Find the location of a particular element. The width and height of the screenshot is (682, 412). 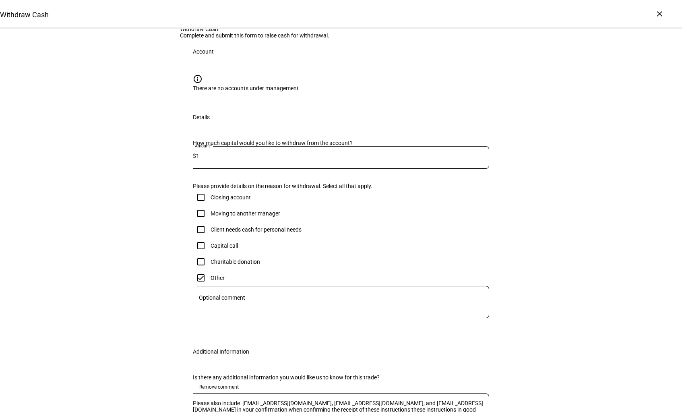

div: How much capital would you like to withdraw from the account? is located at coordinates (341, 143).